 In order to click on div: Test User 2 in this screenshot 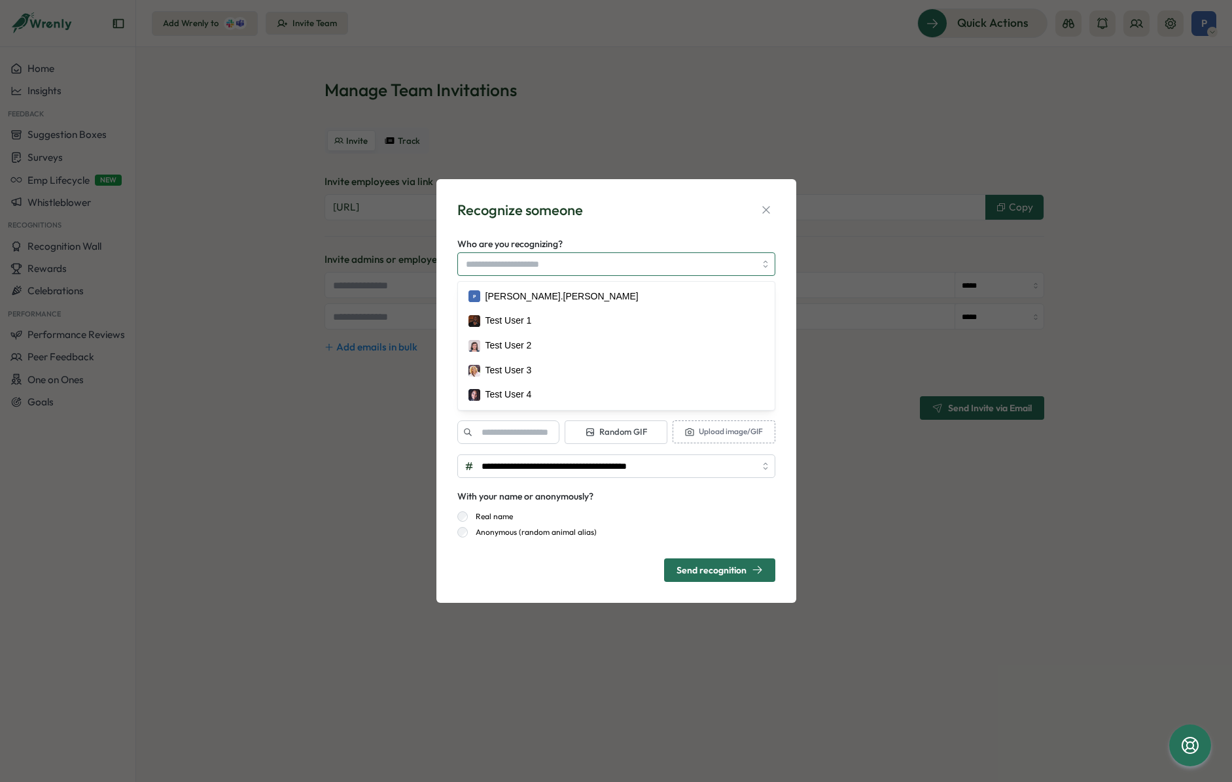, I will do `click(508, 346)`.